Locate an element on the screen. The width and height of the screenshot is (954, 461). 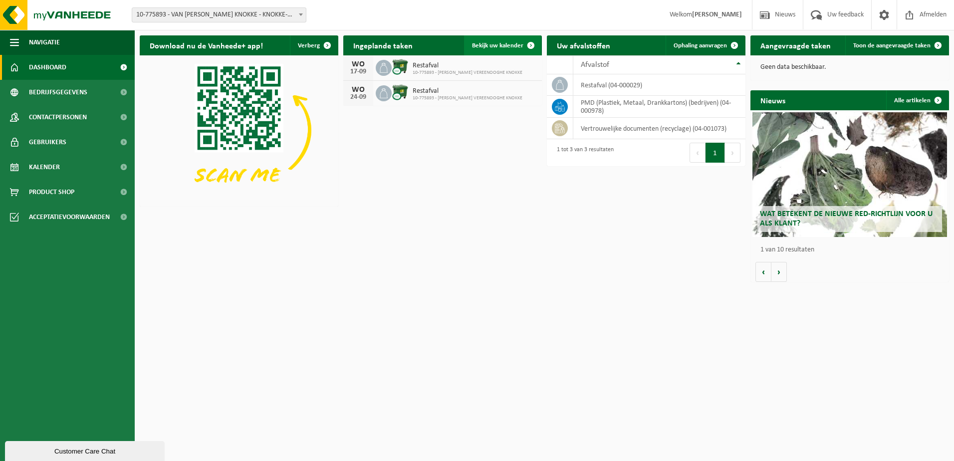
h2: Aangevraagde taken is located at coordinates (795, 45).